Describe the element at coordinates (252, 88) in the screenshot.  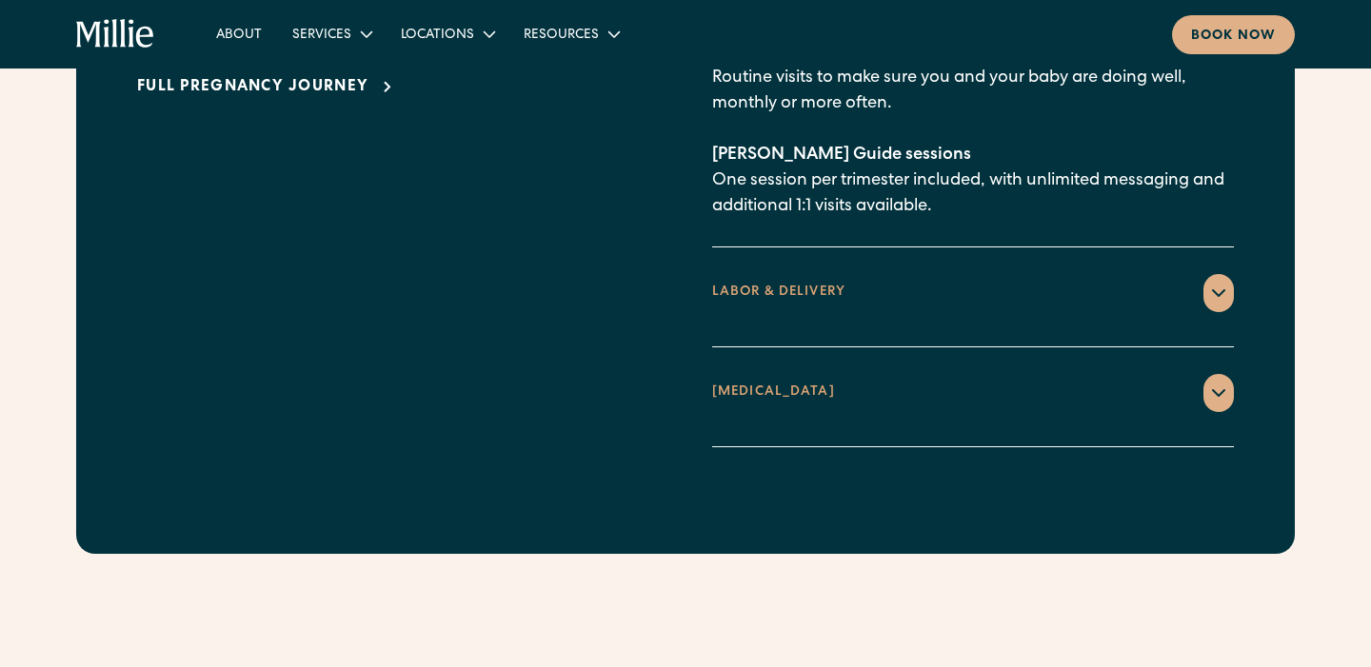
I see `div: Full pregnancy journey` at that location.